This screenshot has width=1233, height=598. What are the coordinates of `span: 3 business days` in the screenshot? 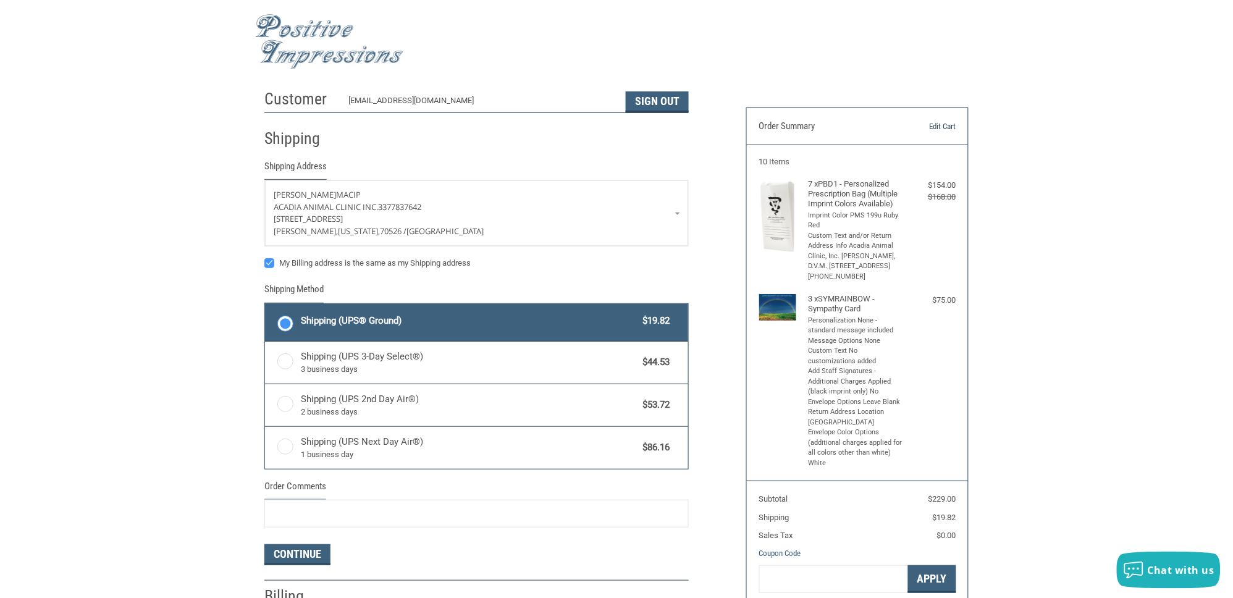 It's located at (470, 369).